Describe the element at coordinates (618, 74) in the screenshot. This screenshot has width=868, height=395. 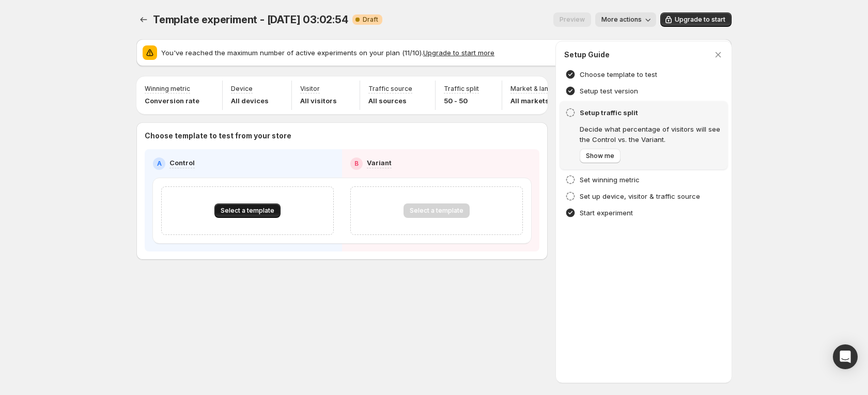
I see `h4: Choose template to test` at that location.